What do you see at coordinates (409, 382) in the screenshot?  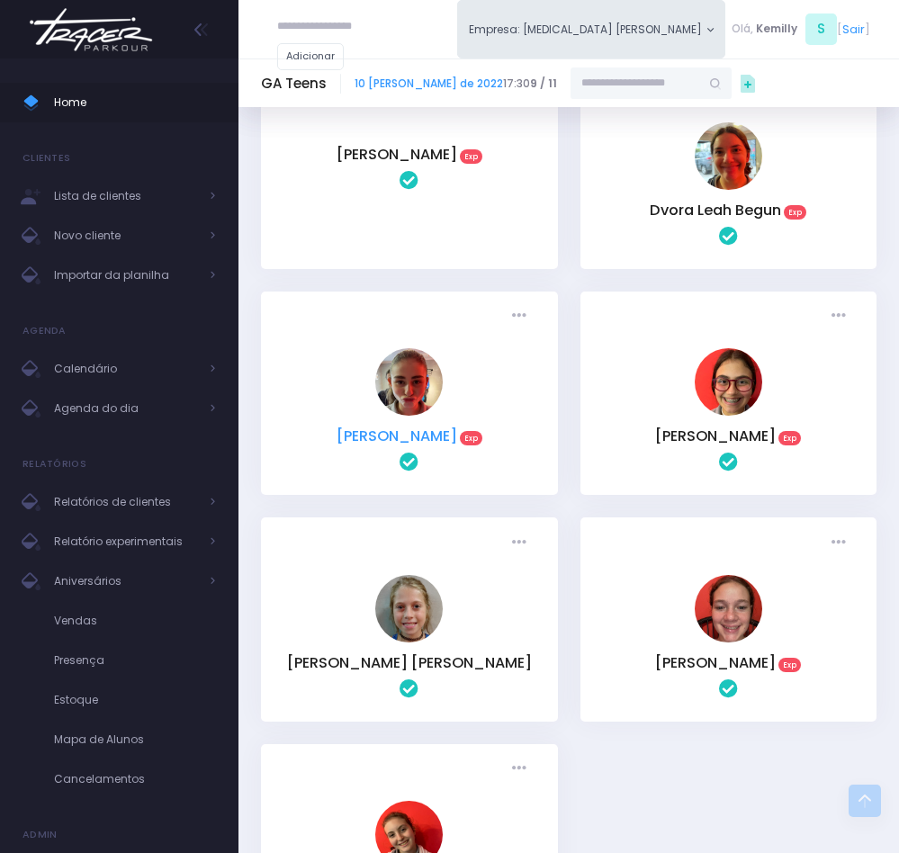 I see `img: Haia Rubin` at bounding box center [409, 382].